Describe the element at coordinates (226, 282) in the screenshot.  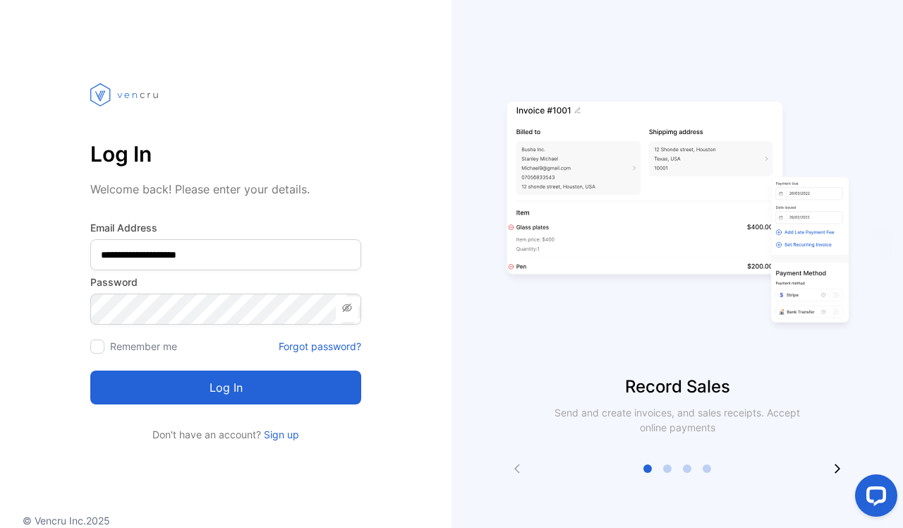
I see `label: Password` at that location.